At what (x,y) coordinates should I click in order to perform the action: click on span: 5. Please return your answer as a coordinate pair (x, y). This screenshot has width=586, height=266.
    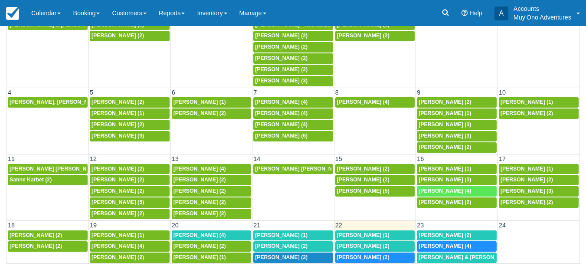
    Looking at the image, I should click on (92, 92).